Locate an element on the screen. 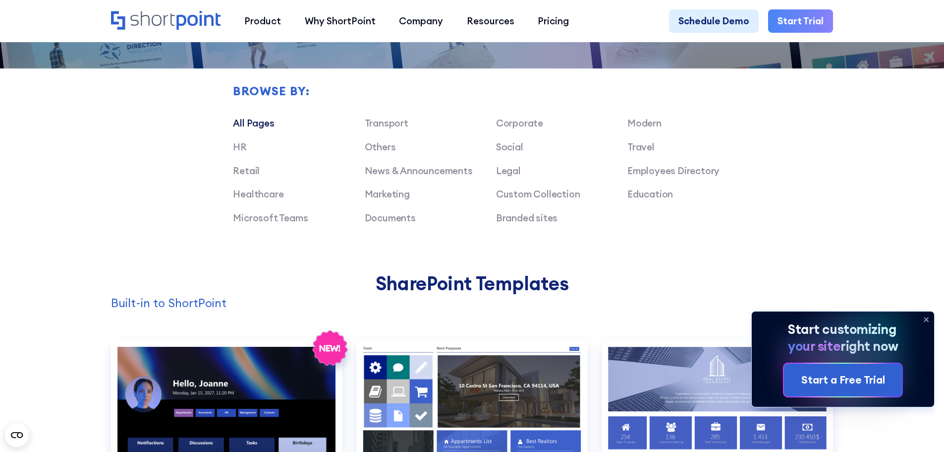 The image size is (944, 452). div: Chat Widget is located at coordinates (919, 428).